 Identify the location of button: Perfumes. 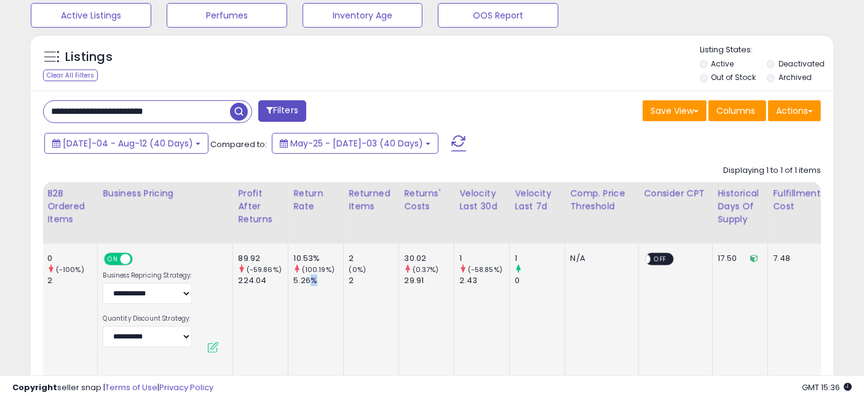
(227, 15).